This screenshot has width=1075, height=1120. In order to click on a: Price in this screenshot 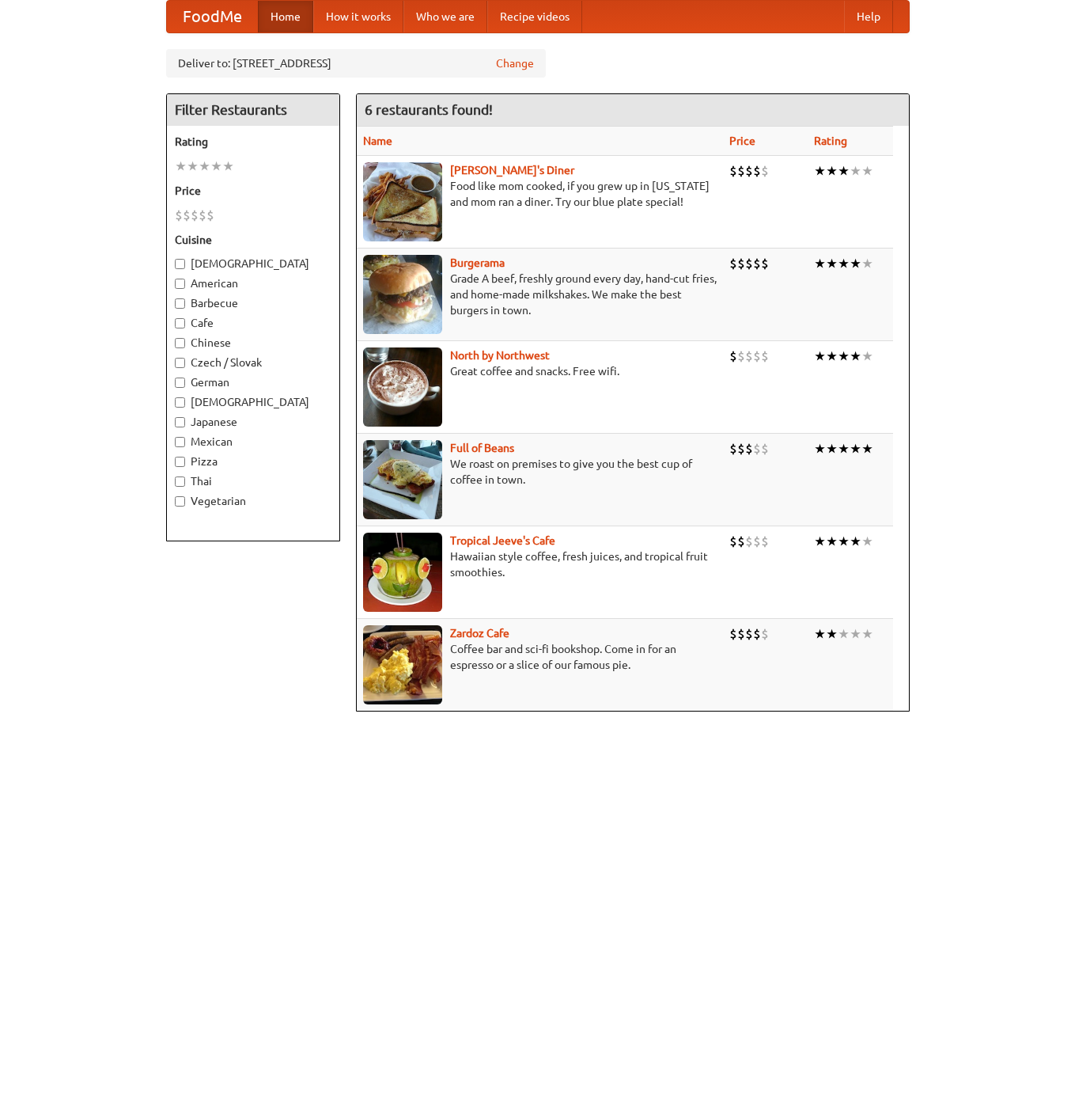, I will do `click(742, 141)`.